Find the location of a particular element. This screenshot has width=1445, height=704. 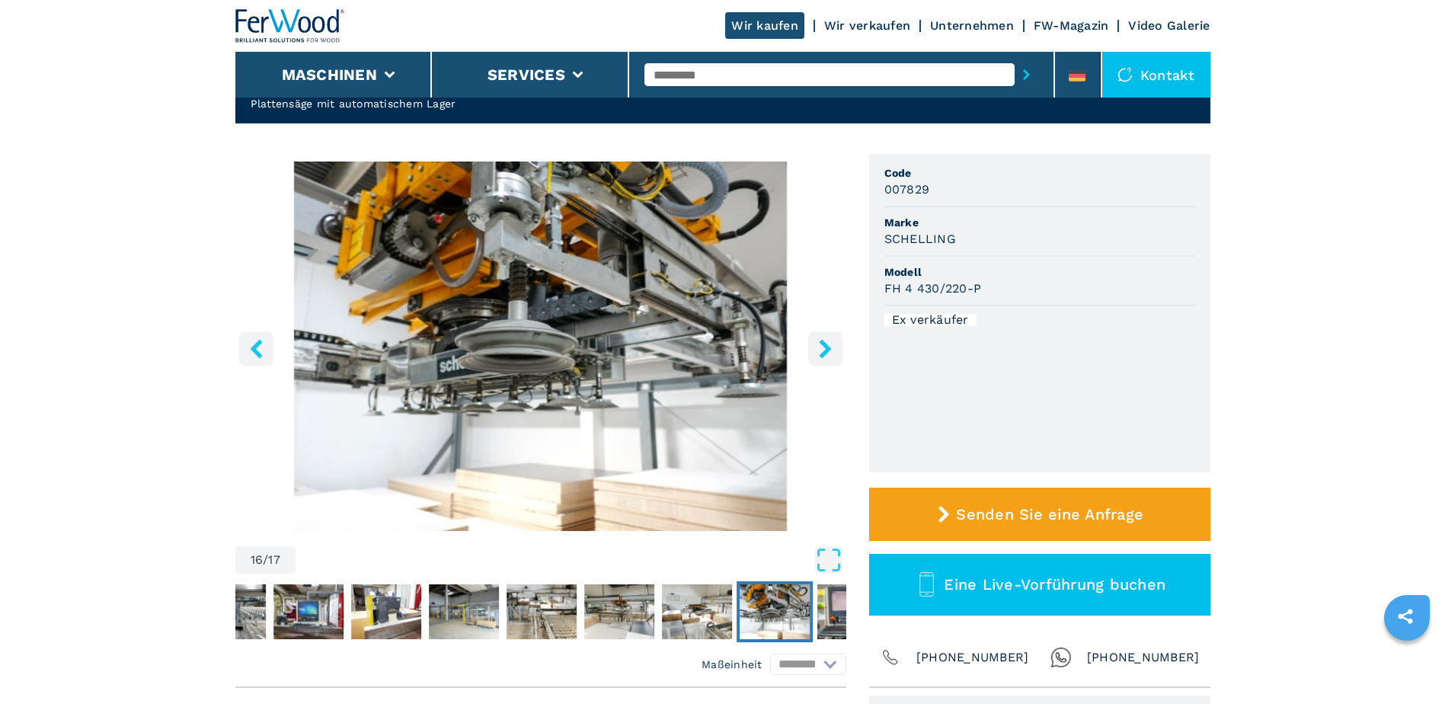

em: Maßeinheit is located at coordinates (732, 664).